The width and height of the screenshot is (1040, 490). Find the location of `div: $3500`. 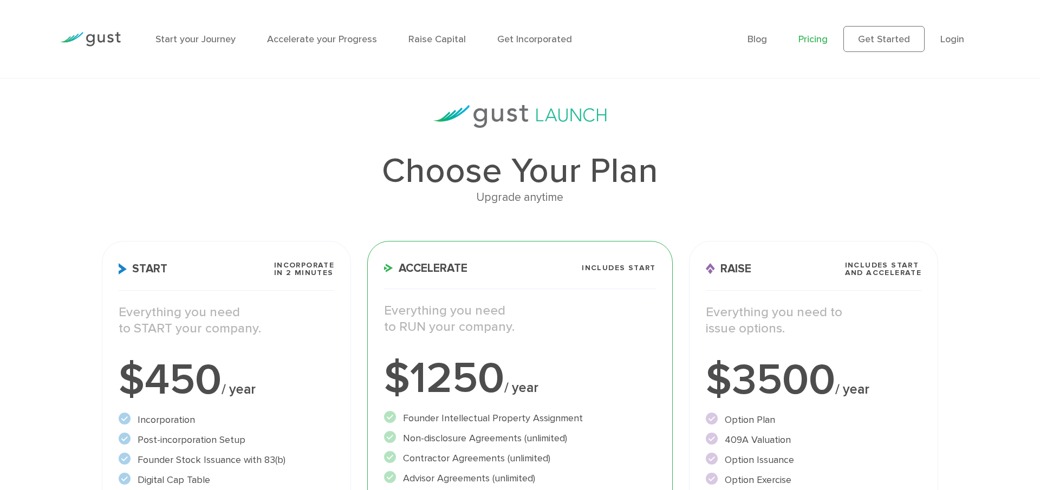

div: $3500 is located at coordinates (813, 380).